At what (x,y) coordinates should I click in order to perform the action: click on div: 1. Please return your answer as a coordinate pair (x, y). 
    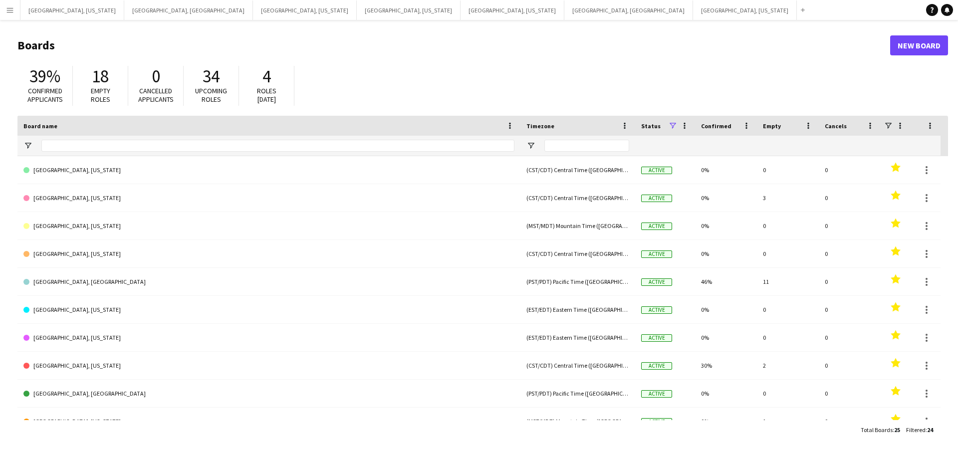
    Looking at the image, I should click on (788, 421).